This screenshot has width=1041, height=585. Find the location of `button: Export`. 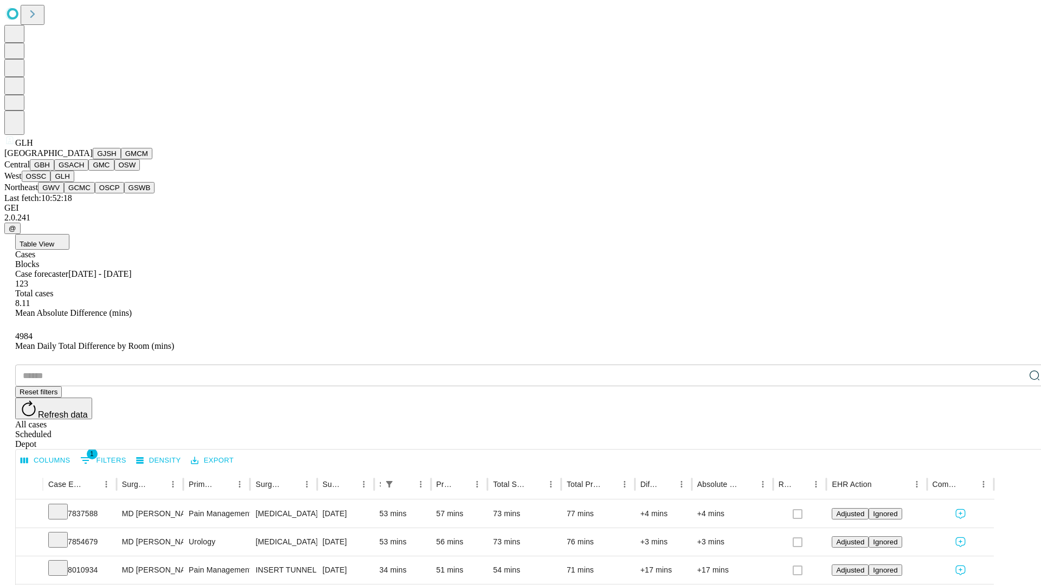

button: Export is located at coordinates (212, 461).